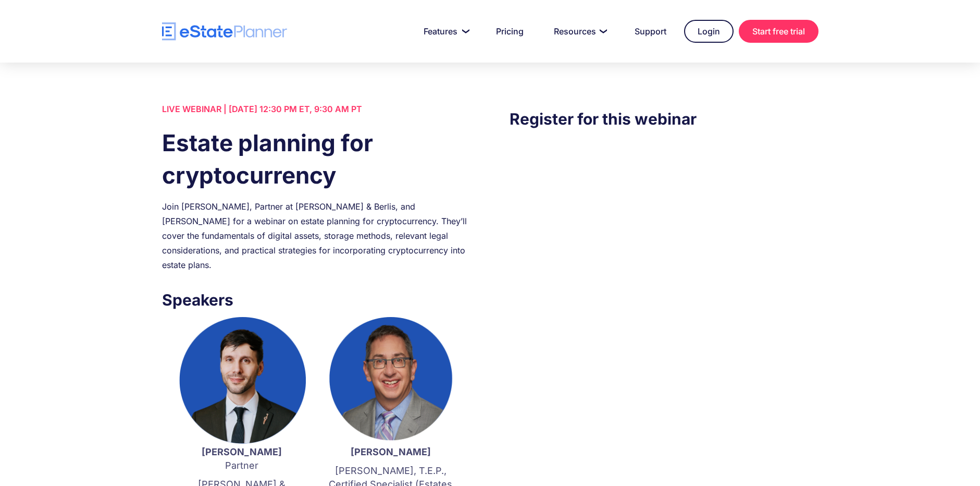 The height and width of the screenshot is (486, 980). Describe the element at coordinates (510, 31) in the screenshot. I see `a: Pricing` at that location.